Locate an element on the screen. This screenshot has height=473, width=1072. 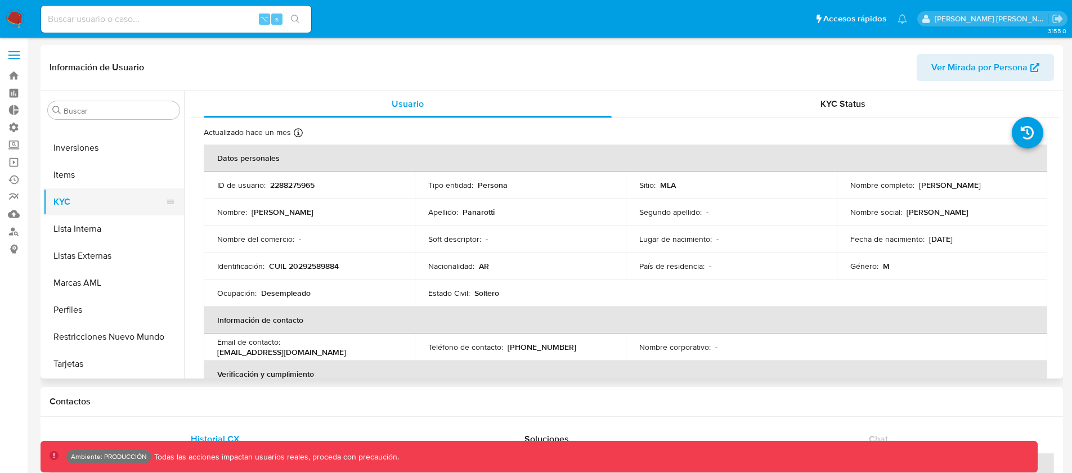
span: s is located at coordinates (277, 19).